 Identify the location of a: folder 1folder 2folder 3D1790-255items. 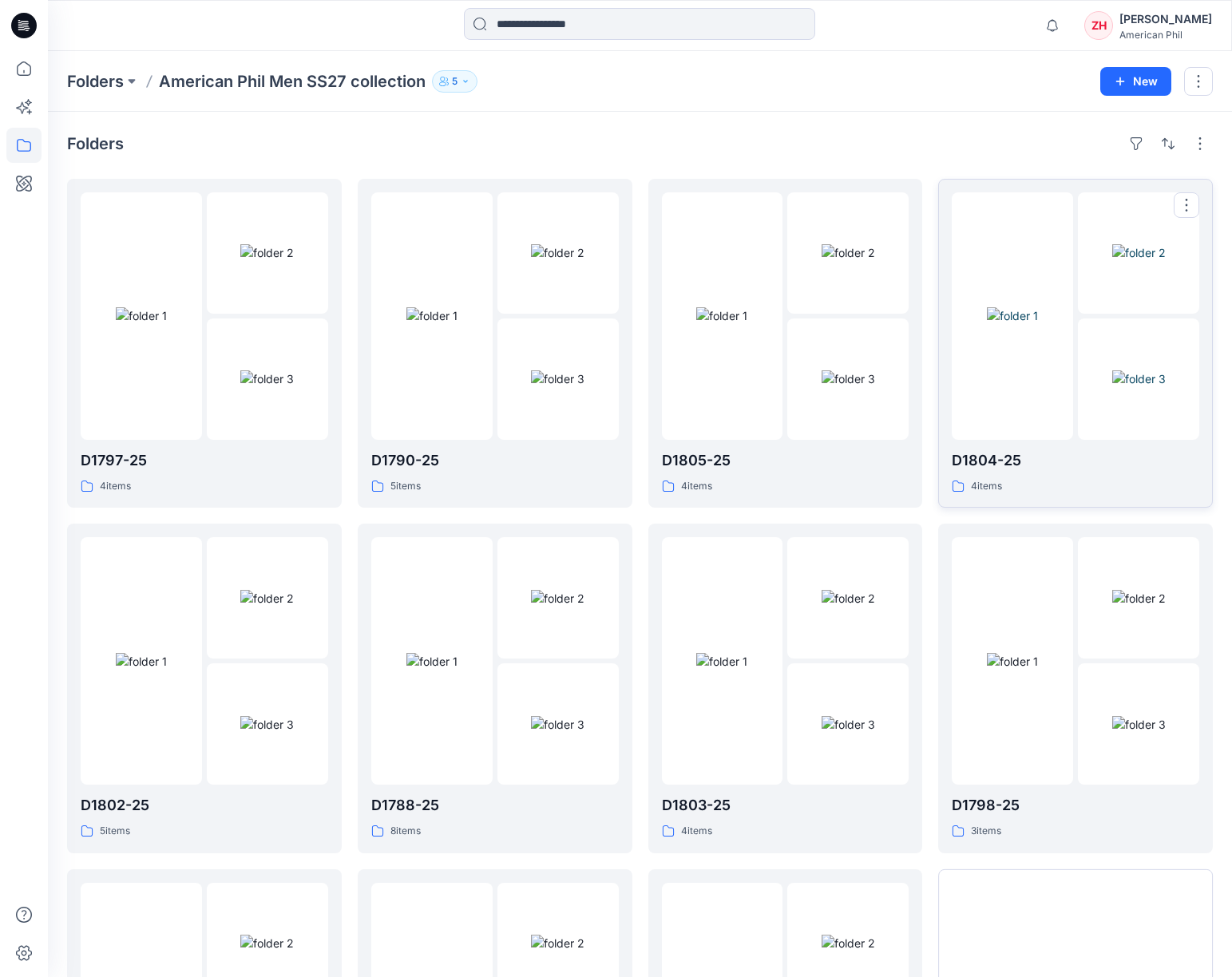
(495, 343).